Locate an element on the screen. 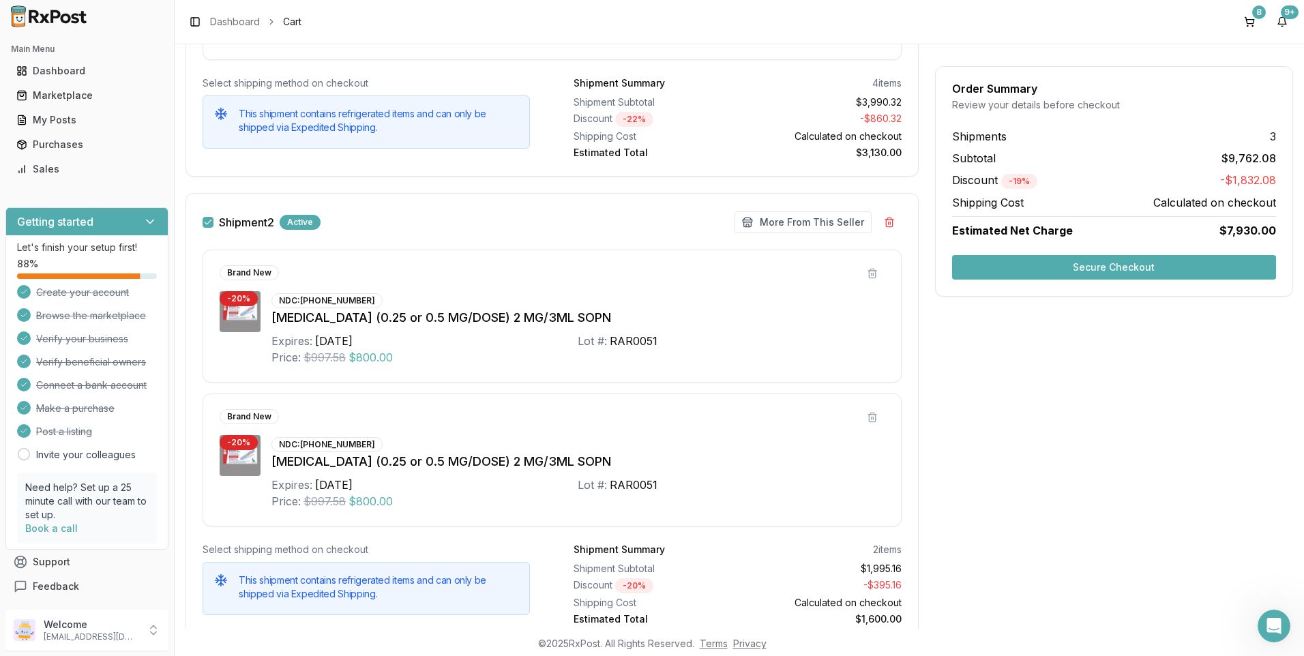  div: Sales is located at coordinates (87, 169).